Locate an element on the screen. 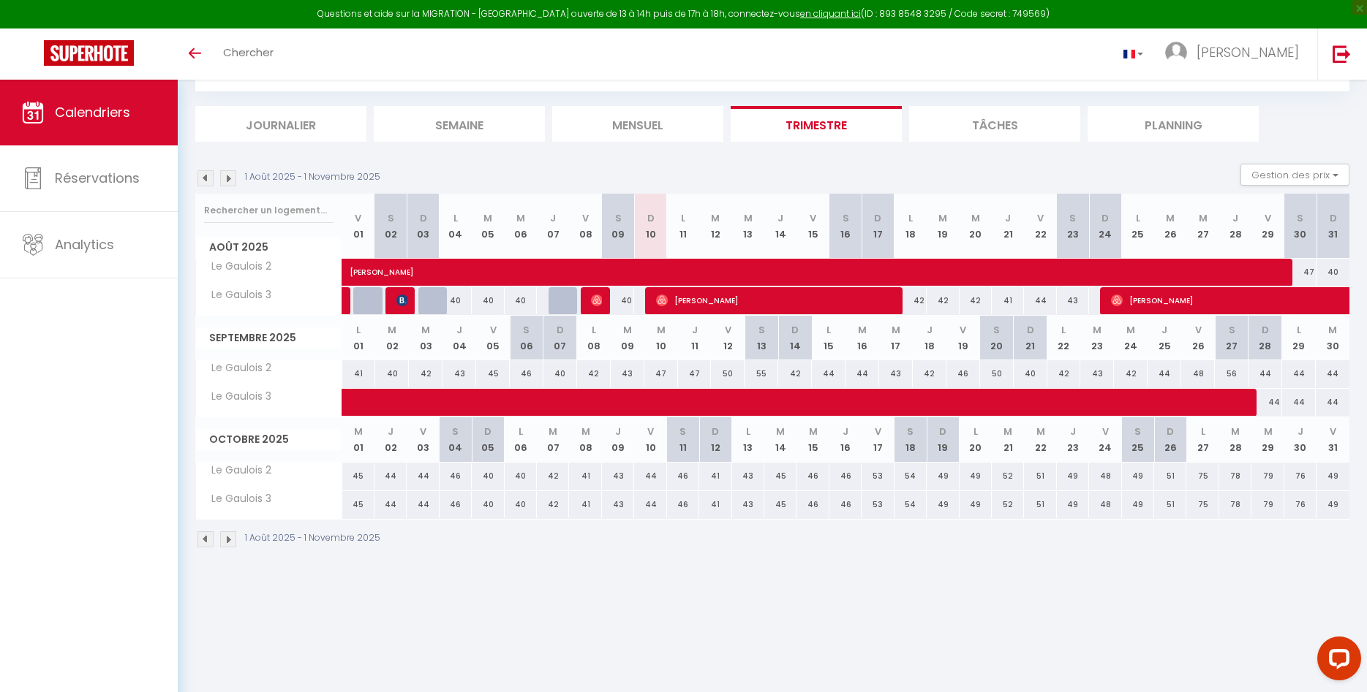  th: 02 is located at coordinates (392, 338).